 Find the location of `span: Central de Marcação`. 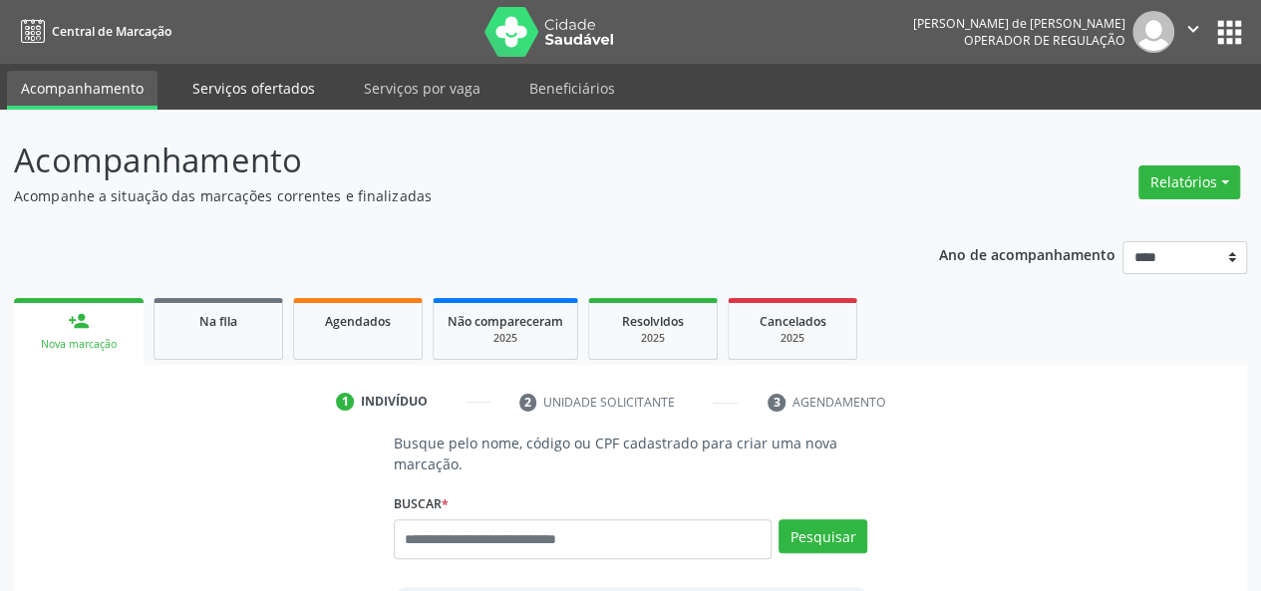

span: Central de Marcação is located at coordinates (112, 31).